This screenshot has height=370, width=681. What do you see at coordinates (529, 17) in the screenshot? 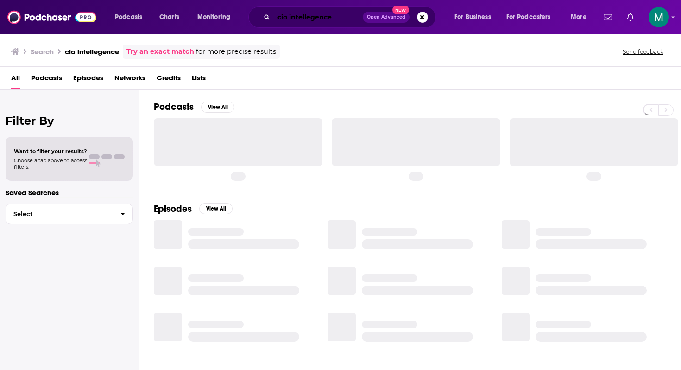
I see `span: For Podcasters` at bounding box center [529, 17].